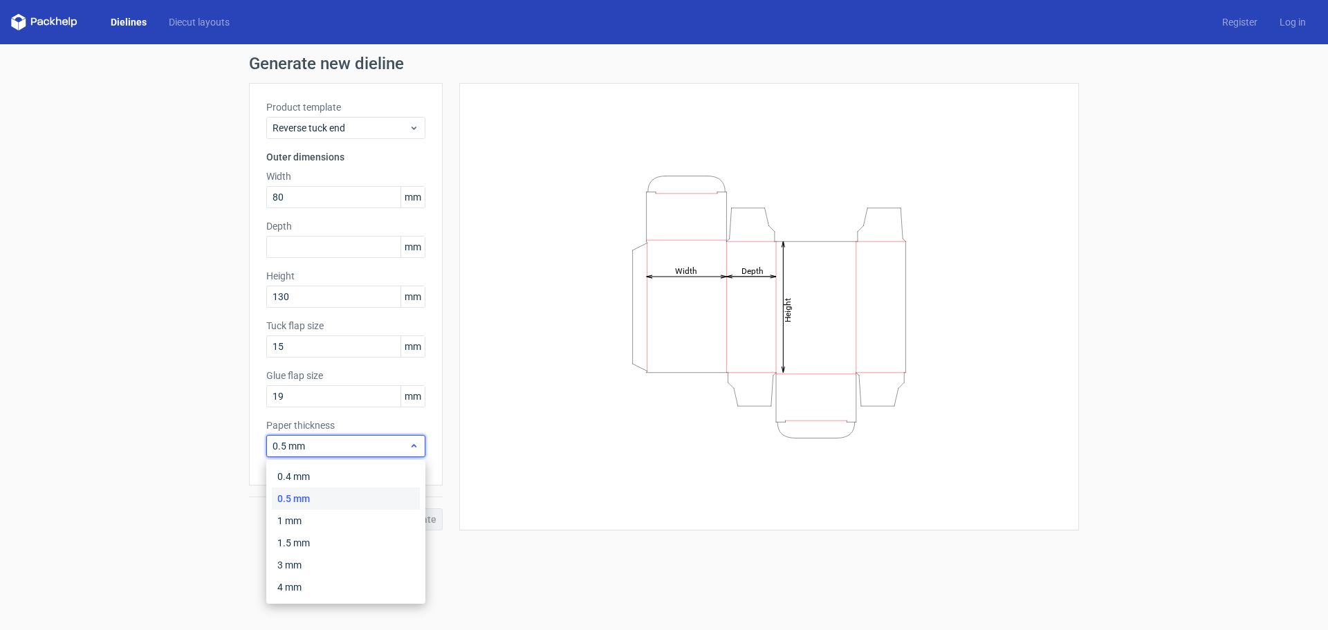 This screenshot has height=630, width=1328. What do you see at coordinates (346, 499) in the screenshot?
I see `div: 0.5 mm` at bounding box center [346, 499].